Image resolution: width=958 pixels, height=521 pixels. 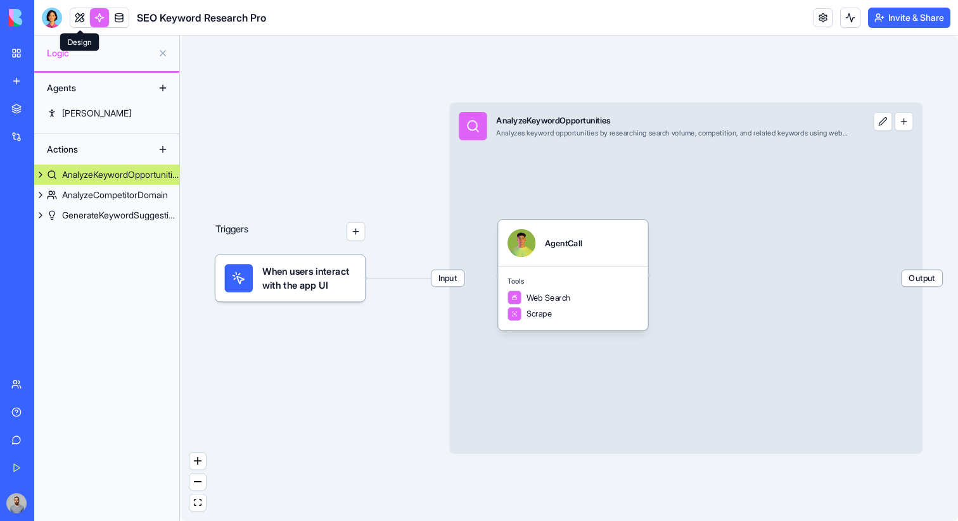 I want to click on span: SEO Keyword Research Pro, so click(x=201, y=18).